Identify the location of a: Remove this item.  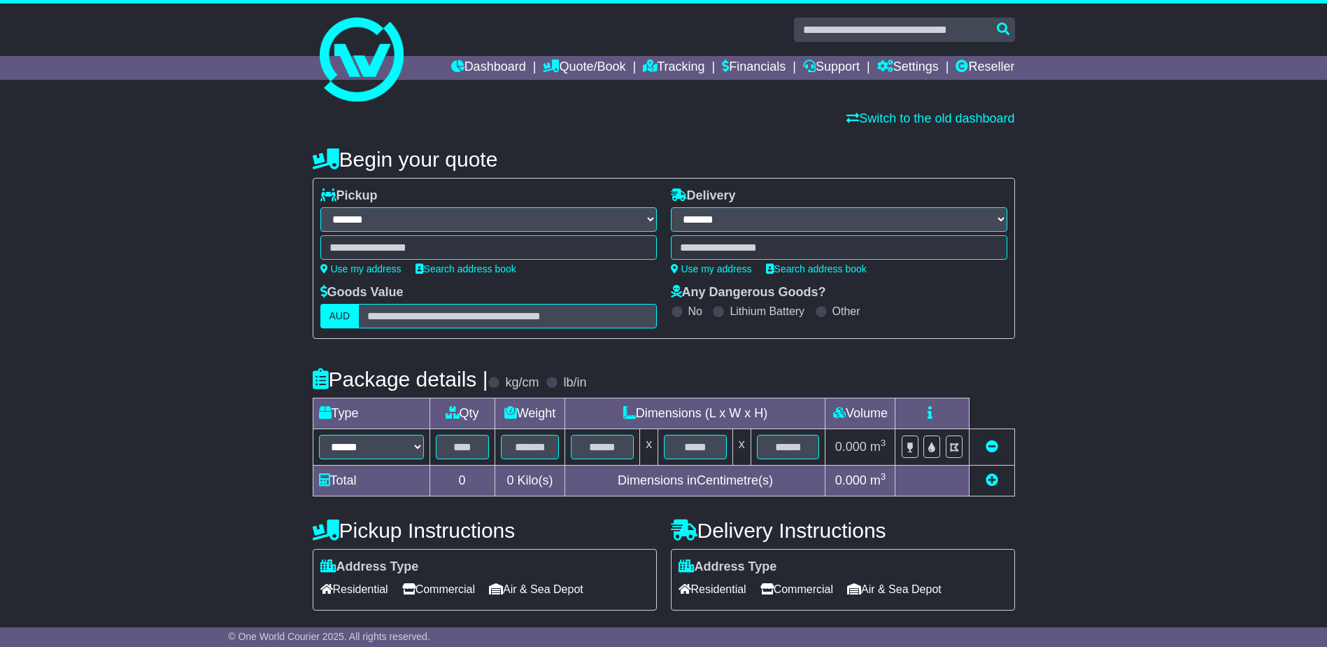
(992, 446).